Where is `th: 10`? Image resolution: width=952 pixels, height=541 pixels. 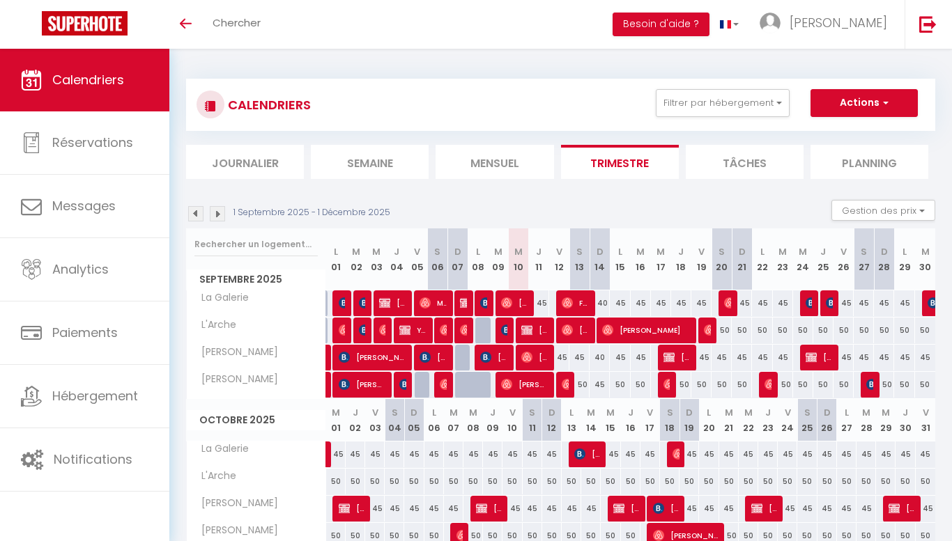
th: 10 is located at coordinates (512, 420).